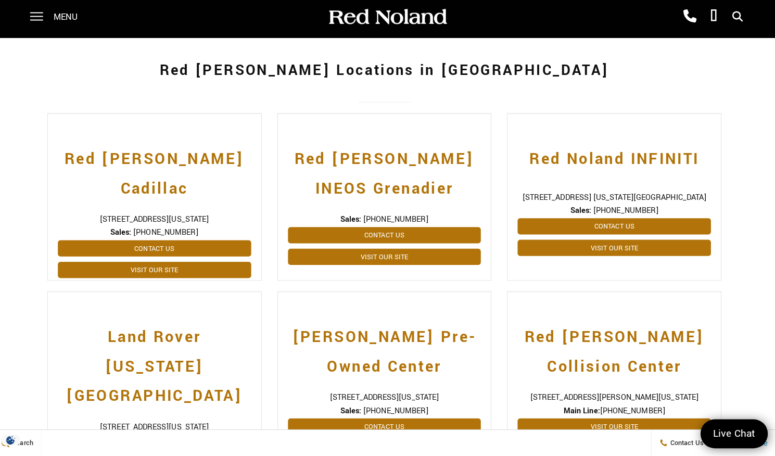  Describe the element at coordinates (686, 443) in the screenshot. I see `span: Contact Us` at that location.